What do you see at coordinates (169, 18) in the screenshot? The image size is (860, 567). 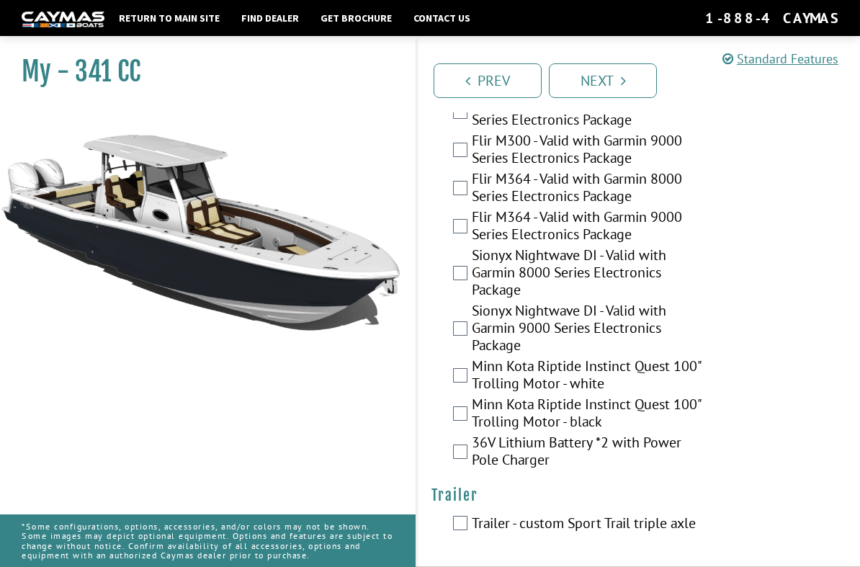 I see `a: Return to main site` at bounding box center [169, 18].